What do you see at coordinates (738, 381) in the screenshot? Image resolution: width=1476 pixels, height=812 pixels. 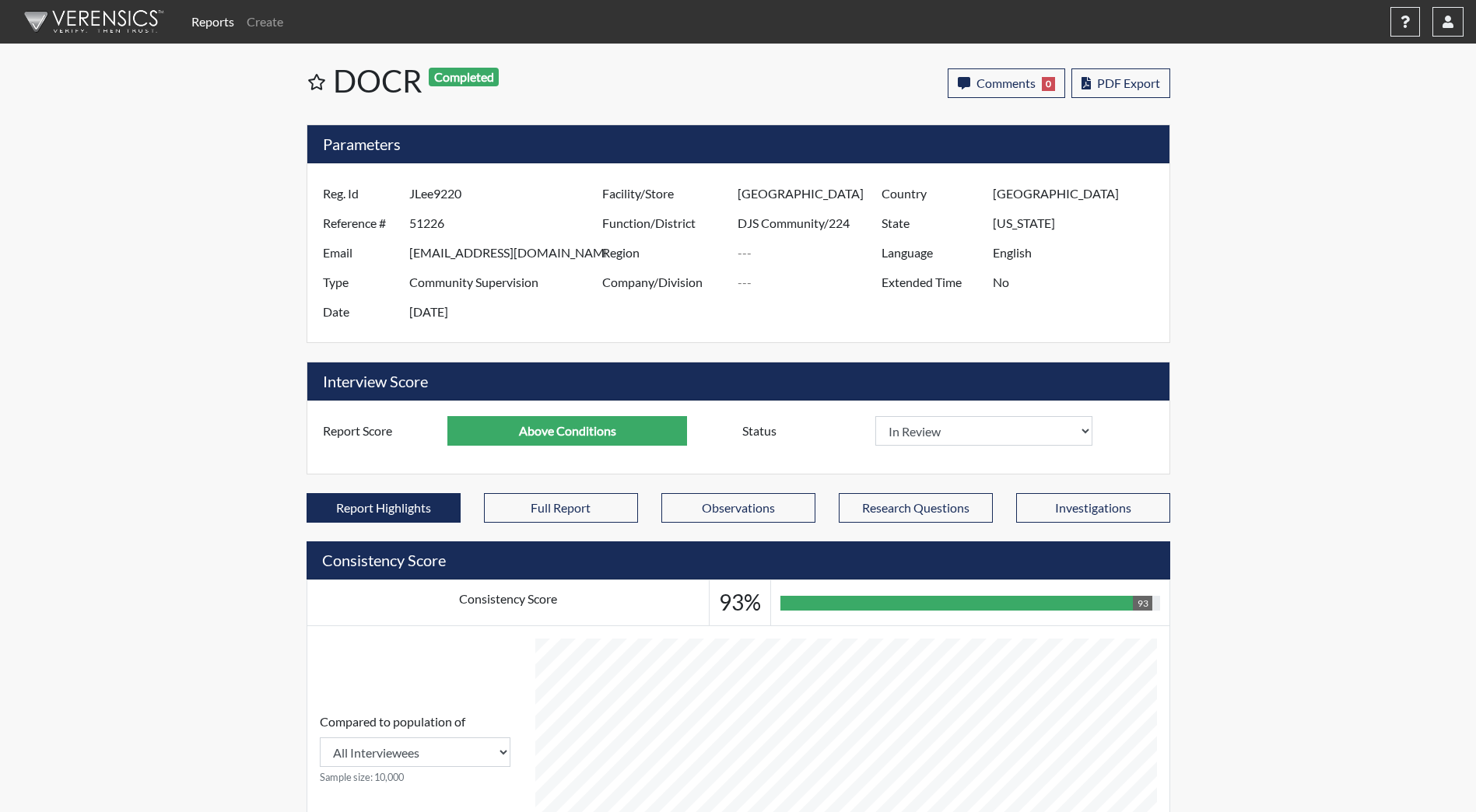 I see `h5: Interview Score` at bounding box center [738, 381].